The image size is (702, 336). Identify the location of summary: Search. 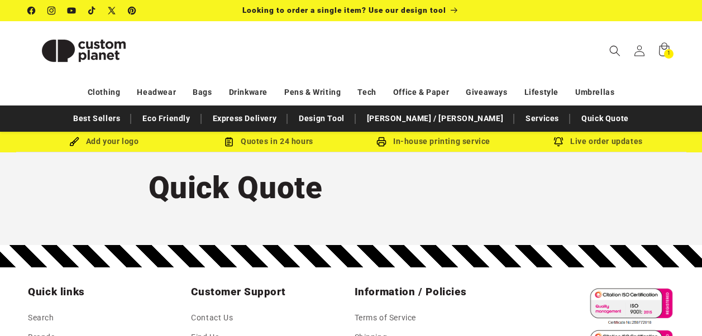
(615, 51).